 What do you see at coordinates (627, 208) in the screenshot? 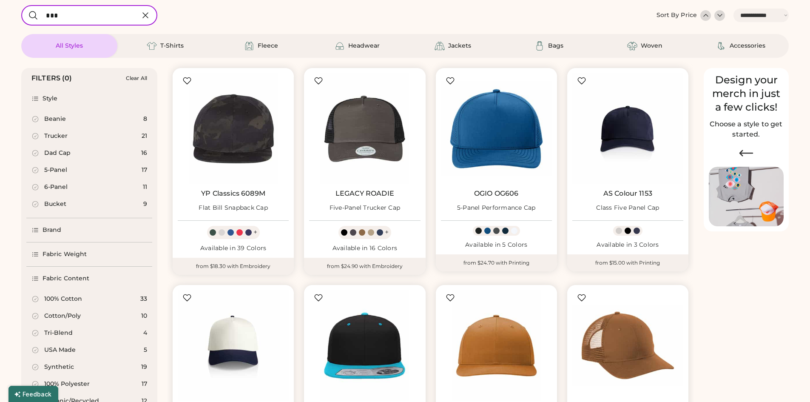
I see `div: Class Five Panel Cap` at bounding box center [627, 208].